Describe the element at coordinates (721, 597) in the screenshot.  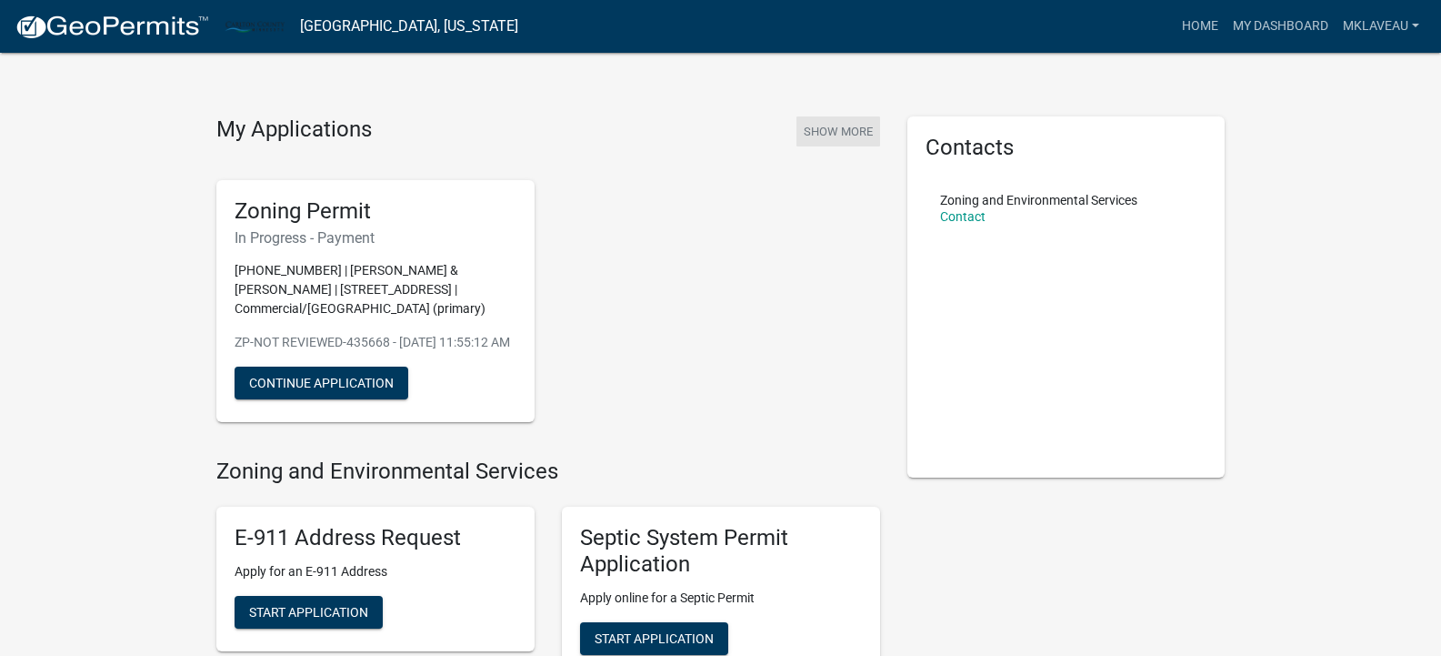
I see `p: Apply online for a Septic Permit` at that location.